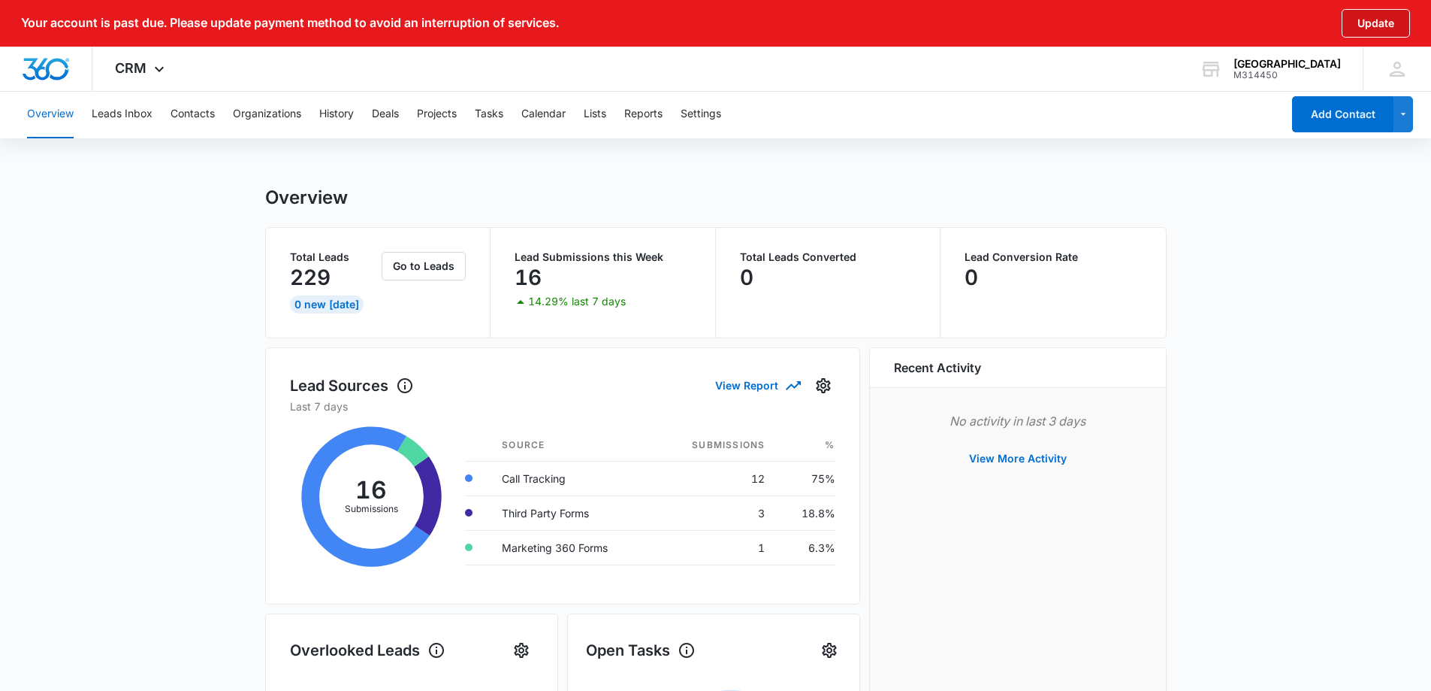 This screenshot has width=1431, height=691. What do you see at coordinates (1376, 23) in the screenshot?
I see `button: Update` at bounding box center [1376, 23].